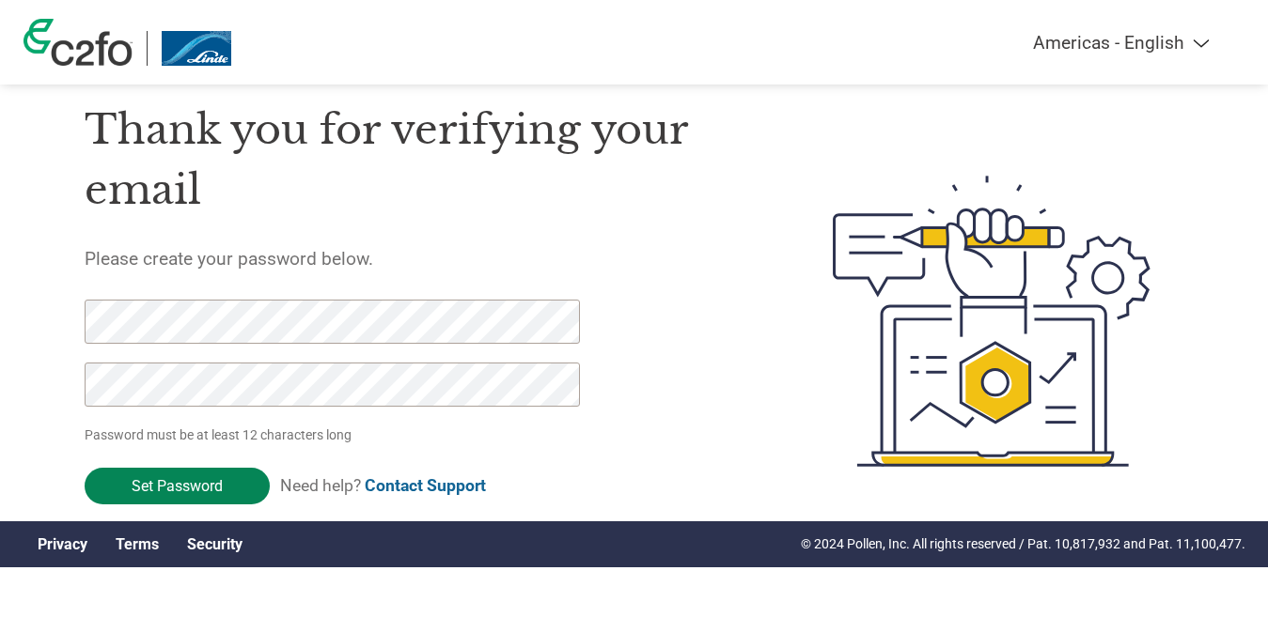 Image resolution: width=1268 pixels, height=617 pixels. I want to click on p: © 2024 Pollen, Inc. All rights reserved / Pat. 10,817,932 and Pat. 11,100,477., so click(1022, 544).